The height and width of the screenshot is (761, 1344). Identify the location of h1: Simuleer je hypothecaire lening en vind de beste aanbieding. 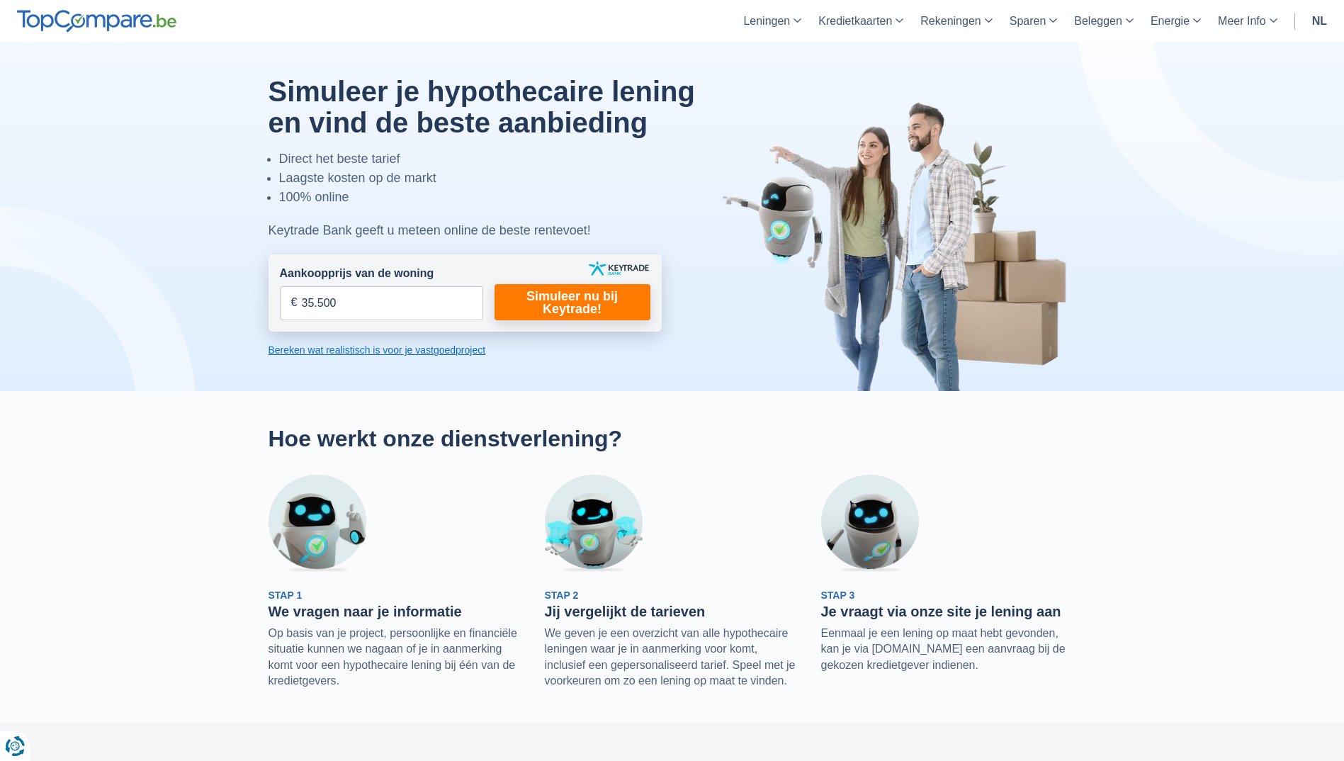
(500, 107).